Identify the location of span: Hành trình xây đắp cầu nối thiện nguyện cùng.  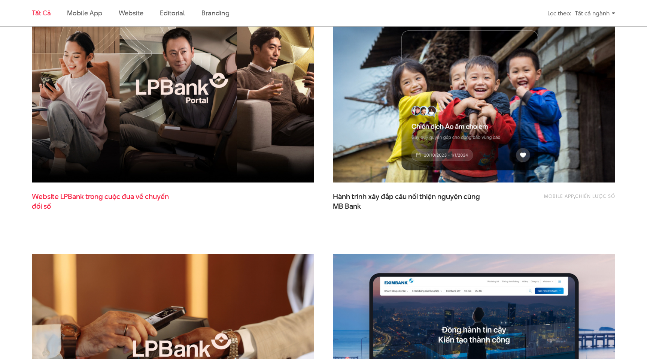
(408, 201).